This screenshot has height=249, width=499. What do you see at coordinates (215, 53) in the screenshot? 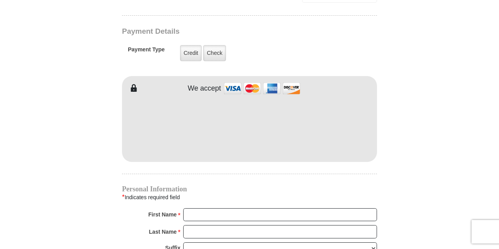
I see `label: Check` at bounding box center [215, 53].